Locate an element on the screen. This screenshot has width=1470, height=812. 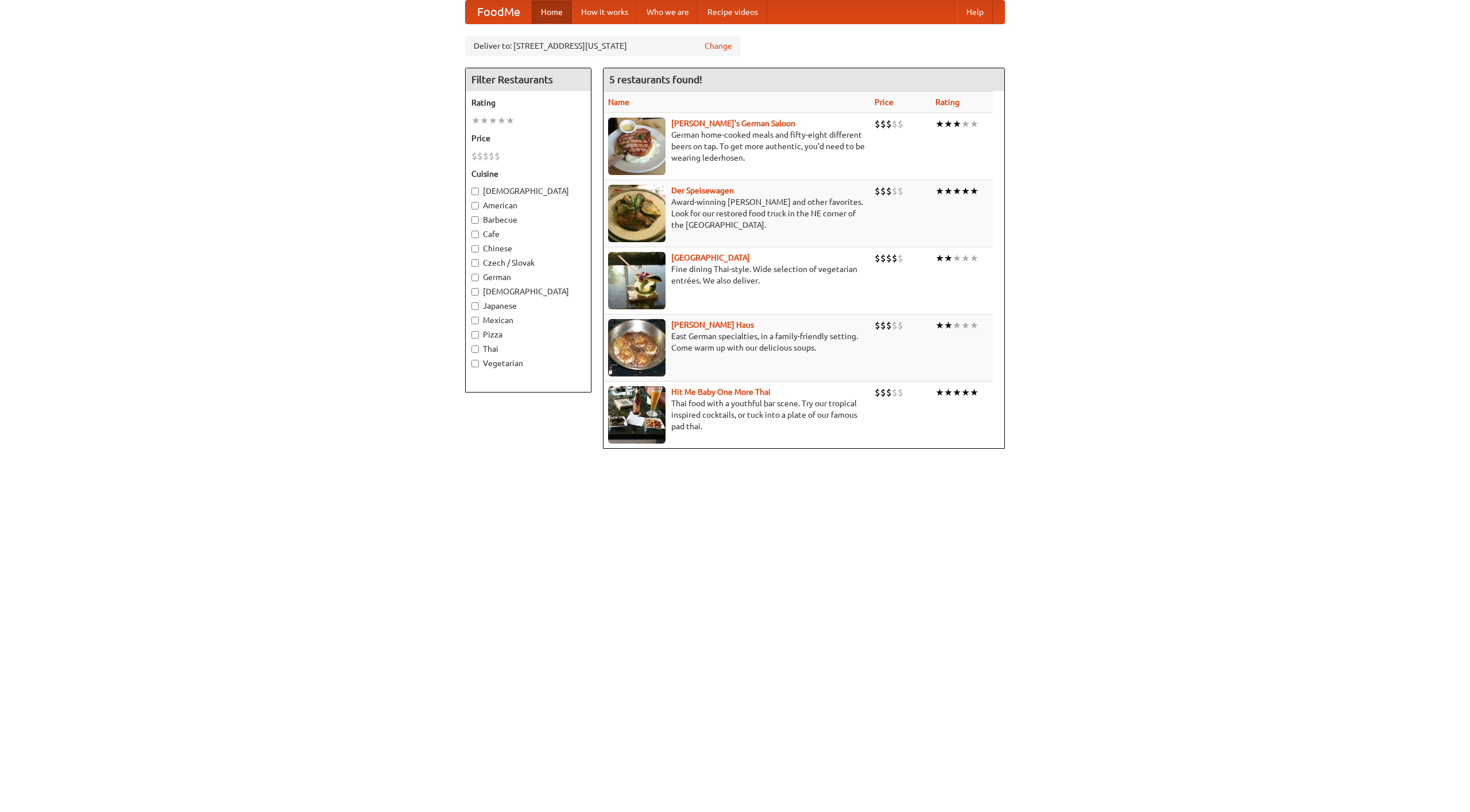
label: Japanese is located at coordinates (529, 306).